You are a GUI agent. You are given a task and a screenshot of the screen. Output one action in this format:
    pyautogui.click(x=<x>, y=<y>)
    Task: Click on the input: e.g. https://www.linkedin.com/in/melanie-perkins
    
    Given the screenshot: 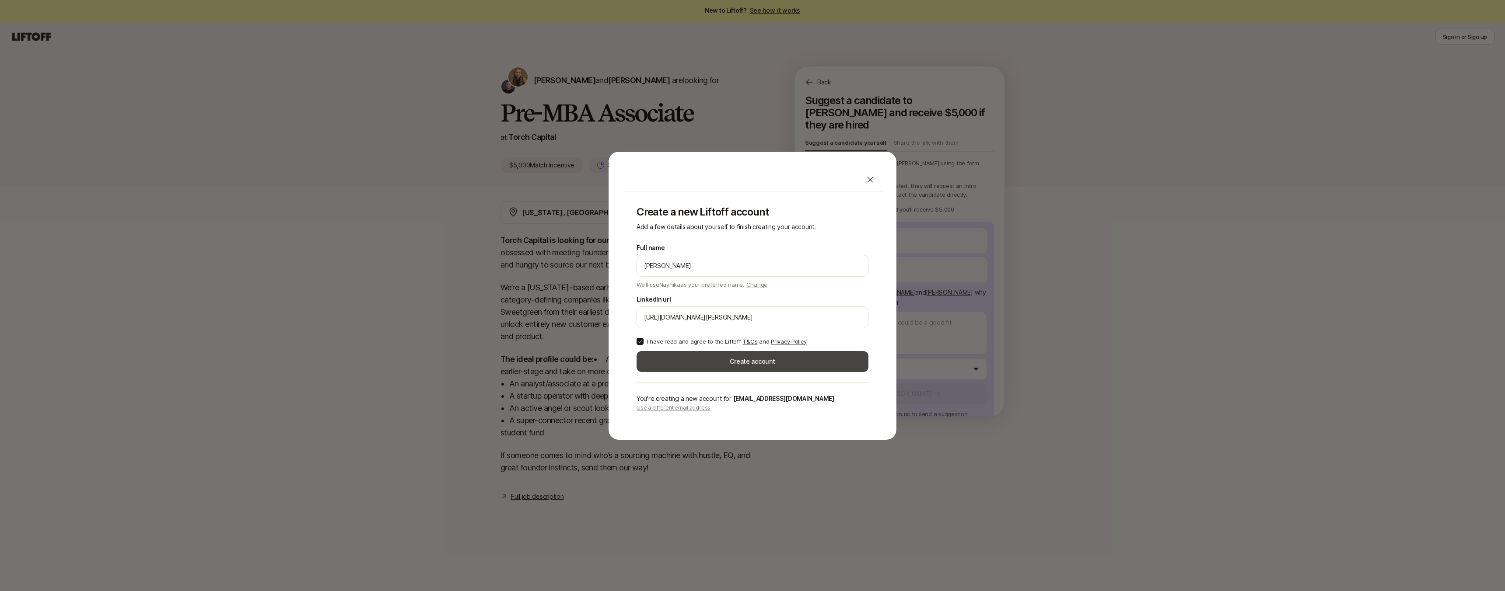 What is the action you would take?
    pyautogui.click(x=752, y=318)
    